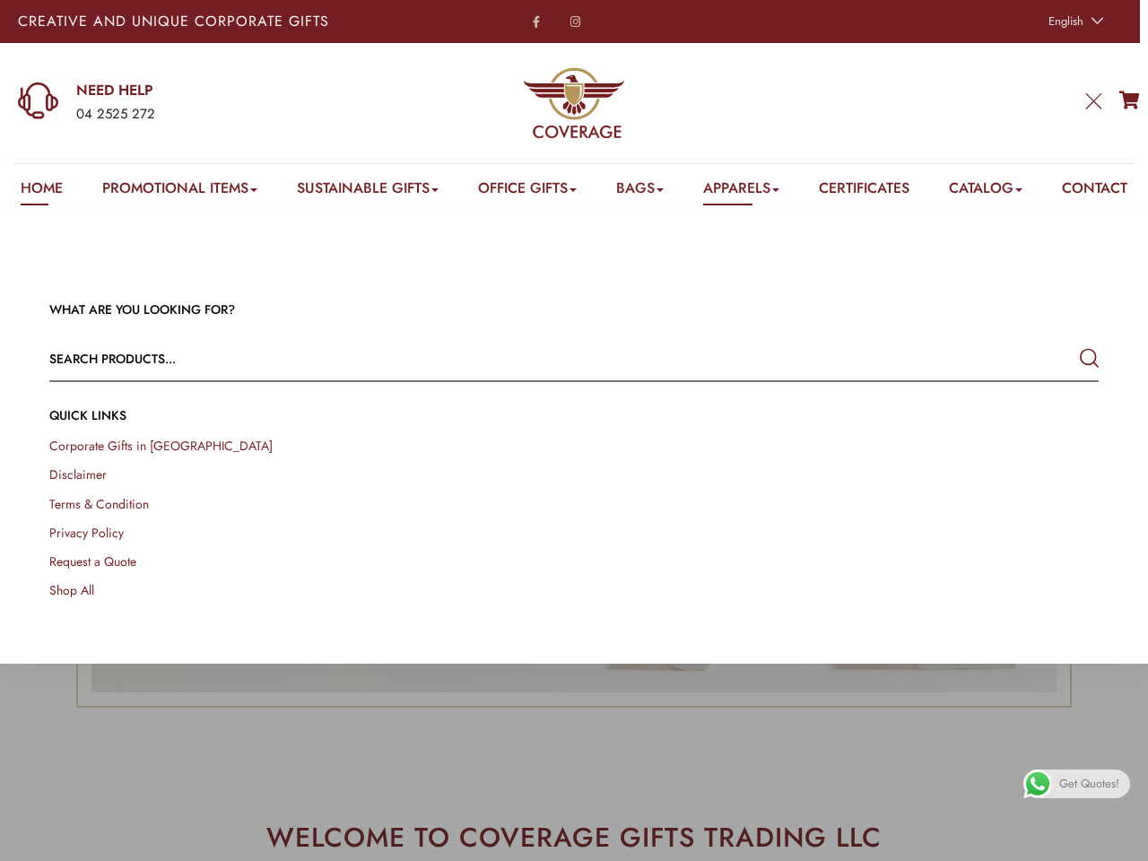 This screenshot has height=861, width=1148. Describe the element at coordinates (72, 590) in the screenshot. I see `a: Shop All` at that location.